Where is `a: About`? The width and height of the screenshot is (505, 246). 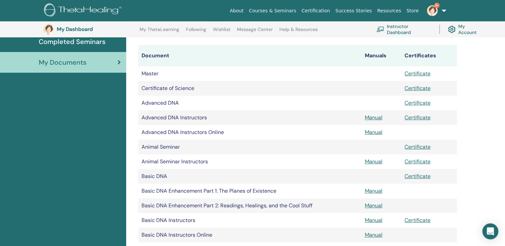 a: About is located at coordinates (236, 11).